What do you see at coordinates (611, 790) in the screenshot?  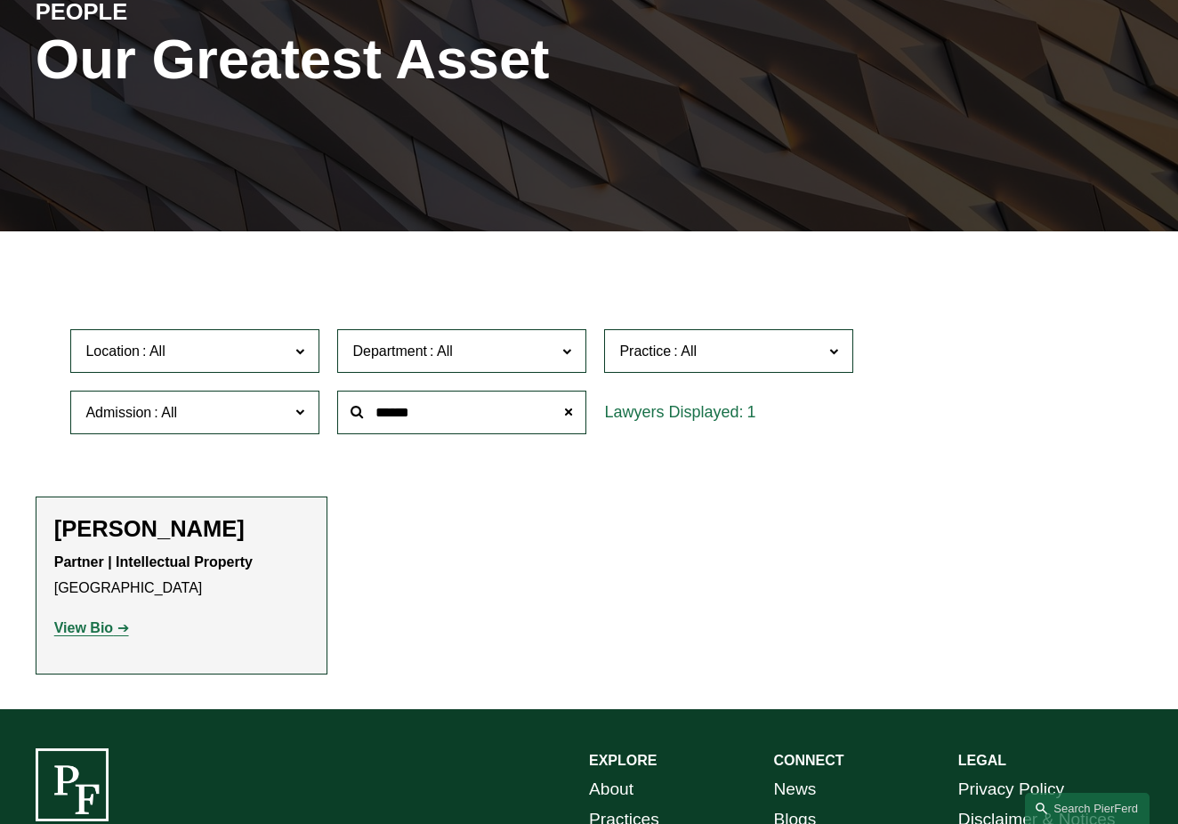 I see `a: About` at bounding box center [611, 790].